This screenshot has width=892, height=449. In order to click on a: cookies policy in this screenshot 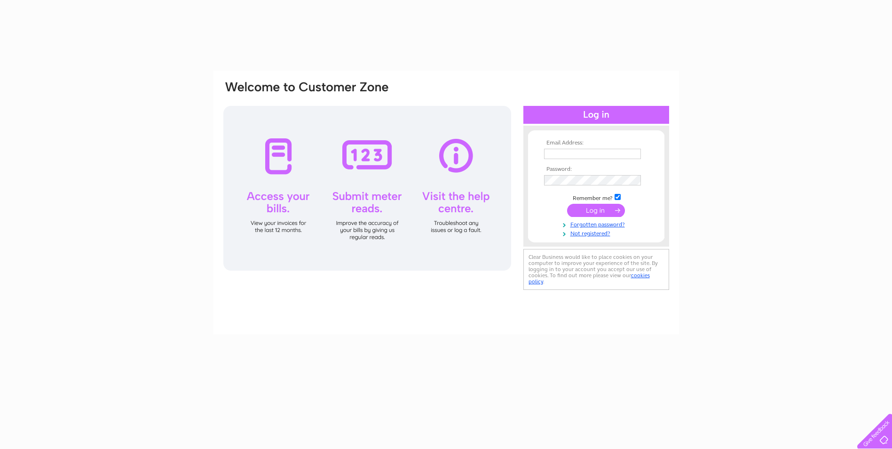, I will do `click(589, 278)`.